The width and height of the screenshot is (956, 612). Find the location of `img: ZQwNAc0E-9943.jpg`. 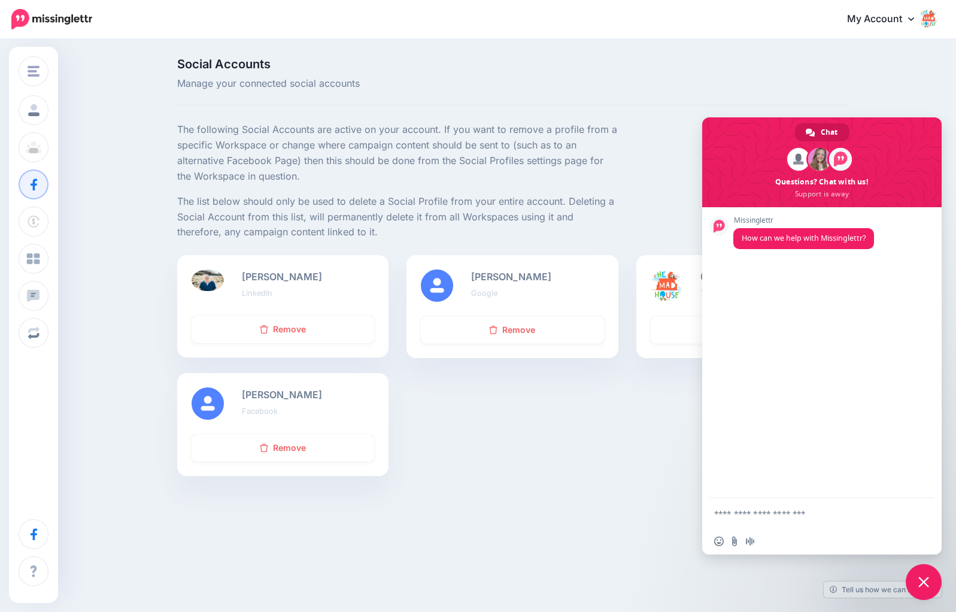

img: ZQwNAc0E-9943.jpg is located at coordinates (667, 286).